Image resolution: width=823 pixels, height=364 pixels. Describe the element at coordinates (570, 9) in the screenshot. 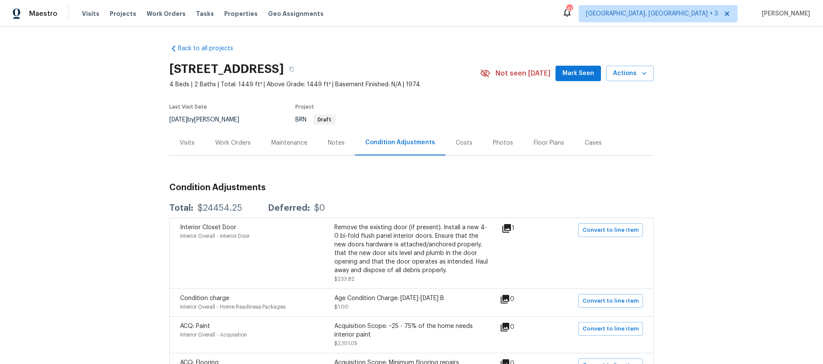

I see `div: 41` at that location.